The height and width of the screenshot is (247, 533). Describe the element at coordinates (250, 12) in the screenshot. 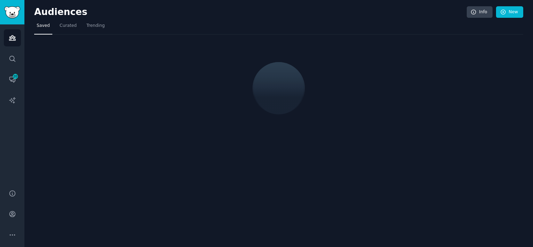

I see `h2: Audiences` at that location.